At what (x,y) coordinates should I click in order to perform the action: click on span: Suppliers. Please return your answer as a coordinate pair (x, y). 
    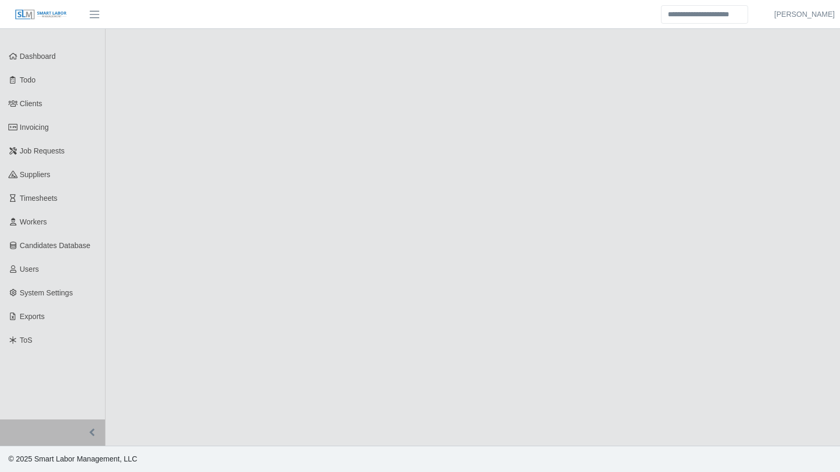
    Looking at the image, I should click on (35, 174).